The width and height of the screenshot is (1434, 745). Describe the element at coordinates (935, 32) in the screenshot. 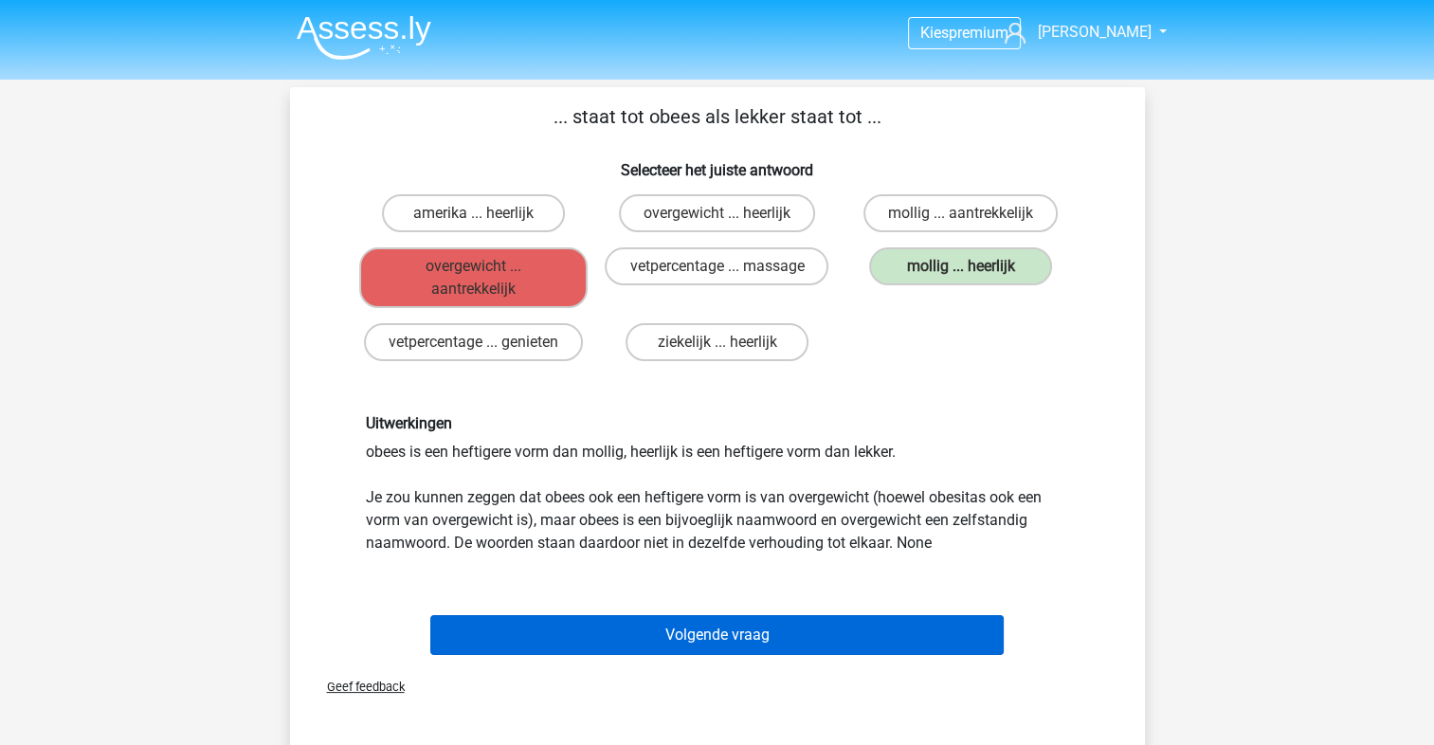

I see `span: Kies` at that location.